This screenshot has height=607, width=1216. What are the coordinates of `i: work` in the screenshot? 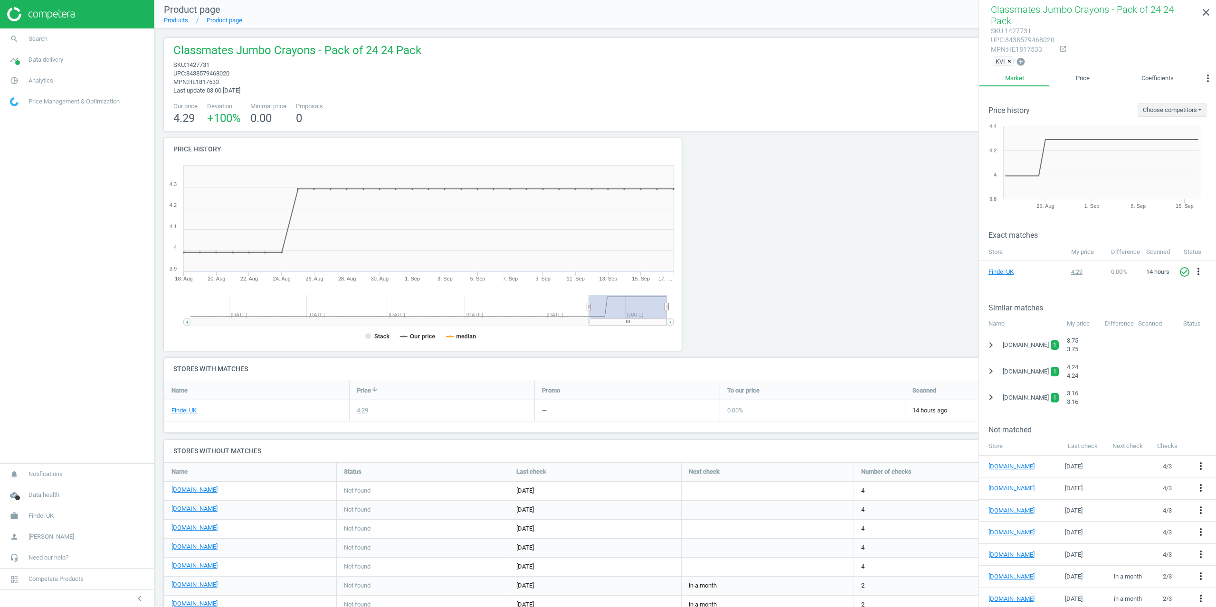 It's located at (14, 516).